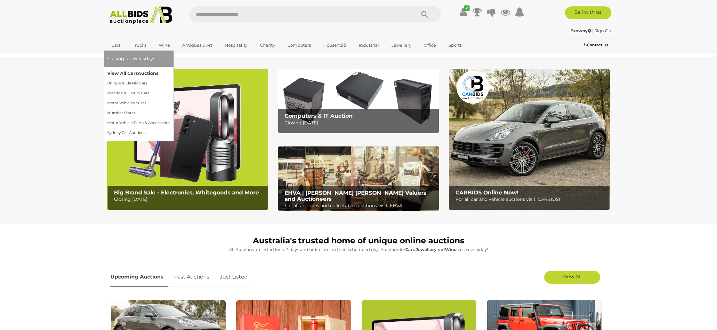 The height and width of the screenshot is (330, 717). What do you see at coordinates (192, 277) in the screenshot?
I see `a: Past Auctions` at bounding box center [192, 277].